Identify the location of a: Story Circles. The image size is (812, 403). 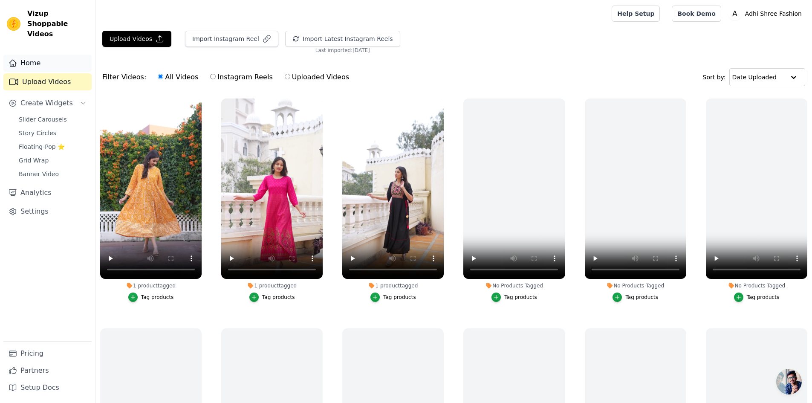
(52, 133).